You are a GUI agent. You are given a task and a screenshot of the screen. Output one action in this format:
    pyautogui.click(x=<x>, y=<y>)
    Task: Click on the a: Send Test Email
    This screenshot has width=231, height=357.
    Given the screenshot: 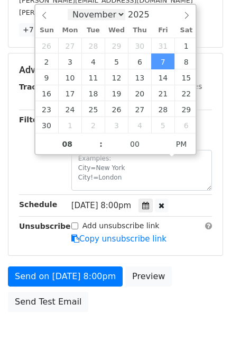 What is the action you would take?
    pyautogui.click(x=48, y=301)
    